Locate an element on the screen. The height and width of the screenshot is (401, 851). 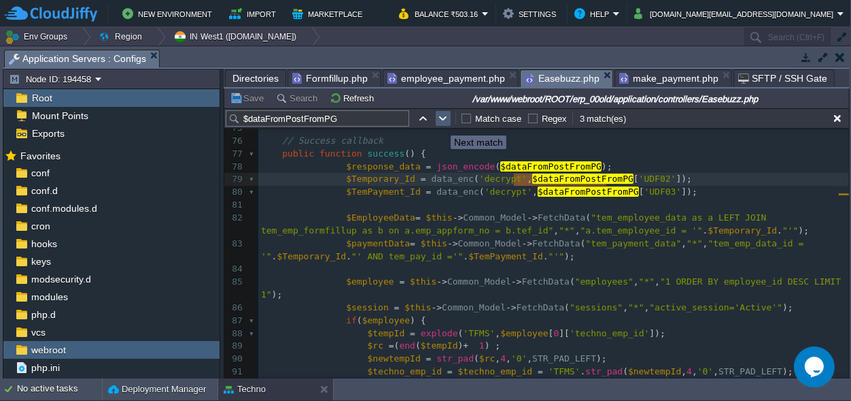
span: Favorites is located at coordinates (40, 156).